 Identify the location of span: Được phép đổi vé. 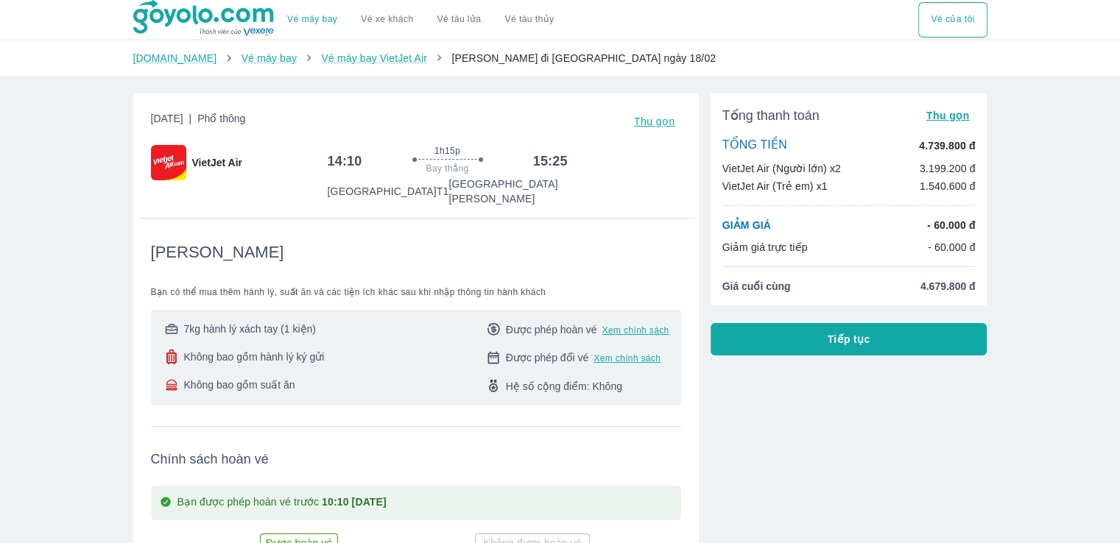
(547, 358).